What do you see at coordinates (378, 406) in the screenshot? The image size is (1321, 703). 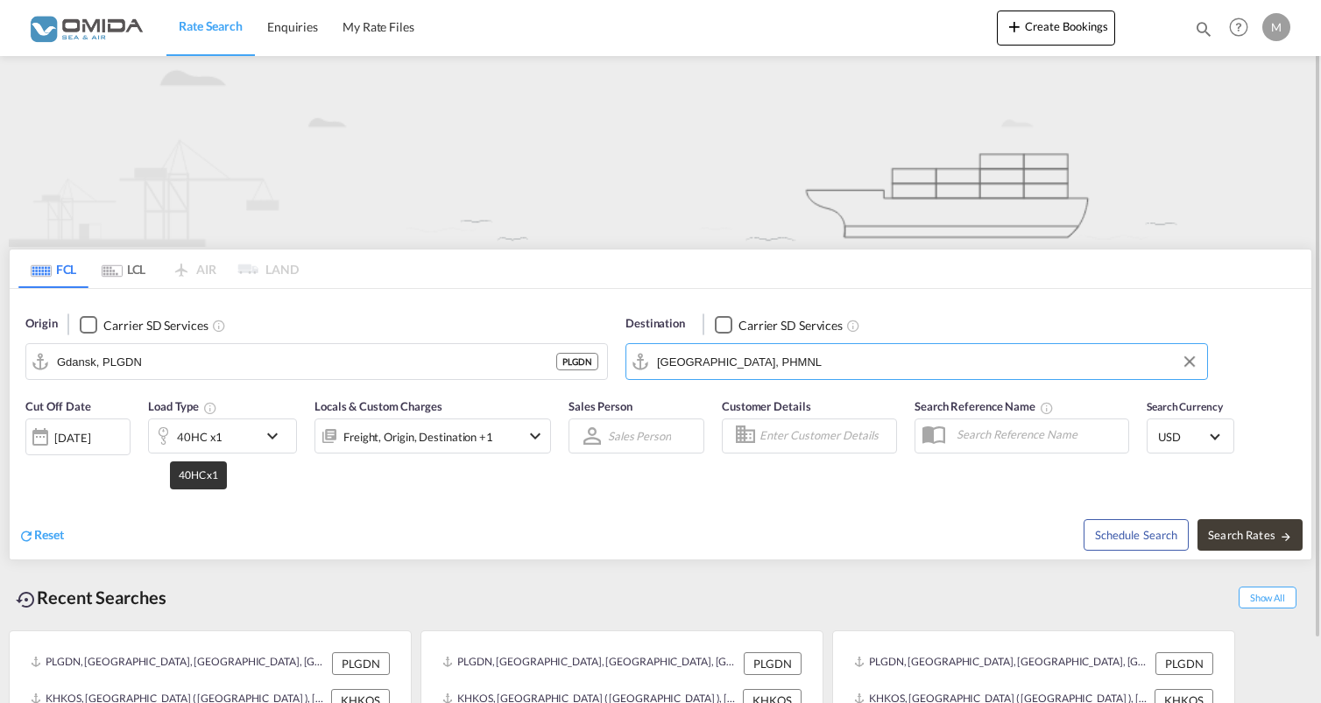 I see `span: Locals & Custom Charges` at bounding box center [378, 406].